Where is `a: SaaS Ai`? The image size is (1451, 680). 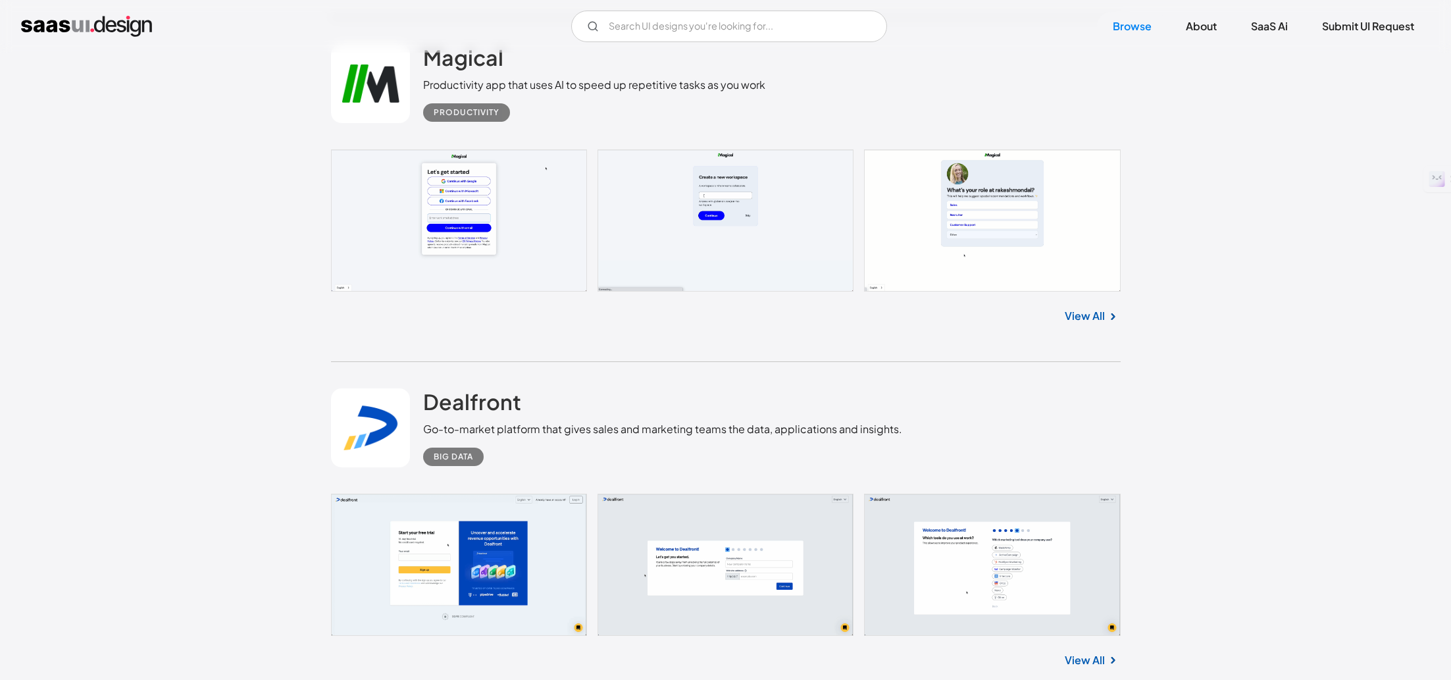
a: SaaS Ai is located at coordinates (1269, 26).